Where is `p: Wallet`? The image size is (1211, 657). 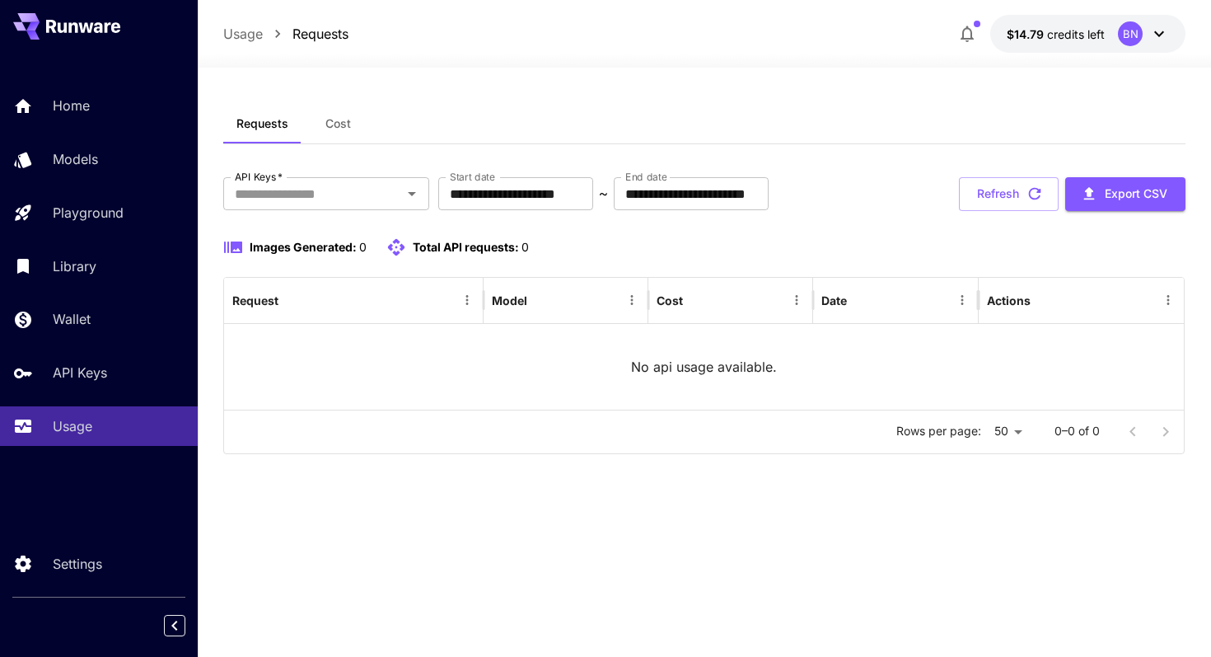
p: Wallet is located at coordinates (72, 319).